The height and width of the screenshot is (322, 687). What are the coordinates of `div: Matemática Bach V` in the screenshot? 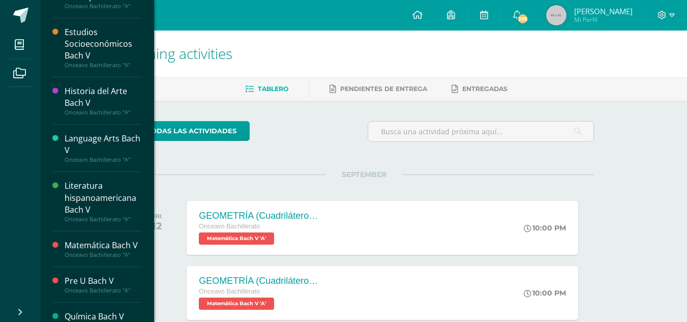 It's located at (103, 245).